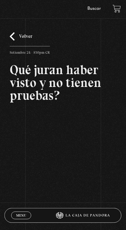  I want to click on p: Setiembre 24 - 830pm CR, so click(30, 51).